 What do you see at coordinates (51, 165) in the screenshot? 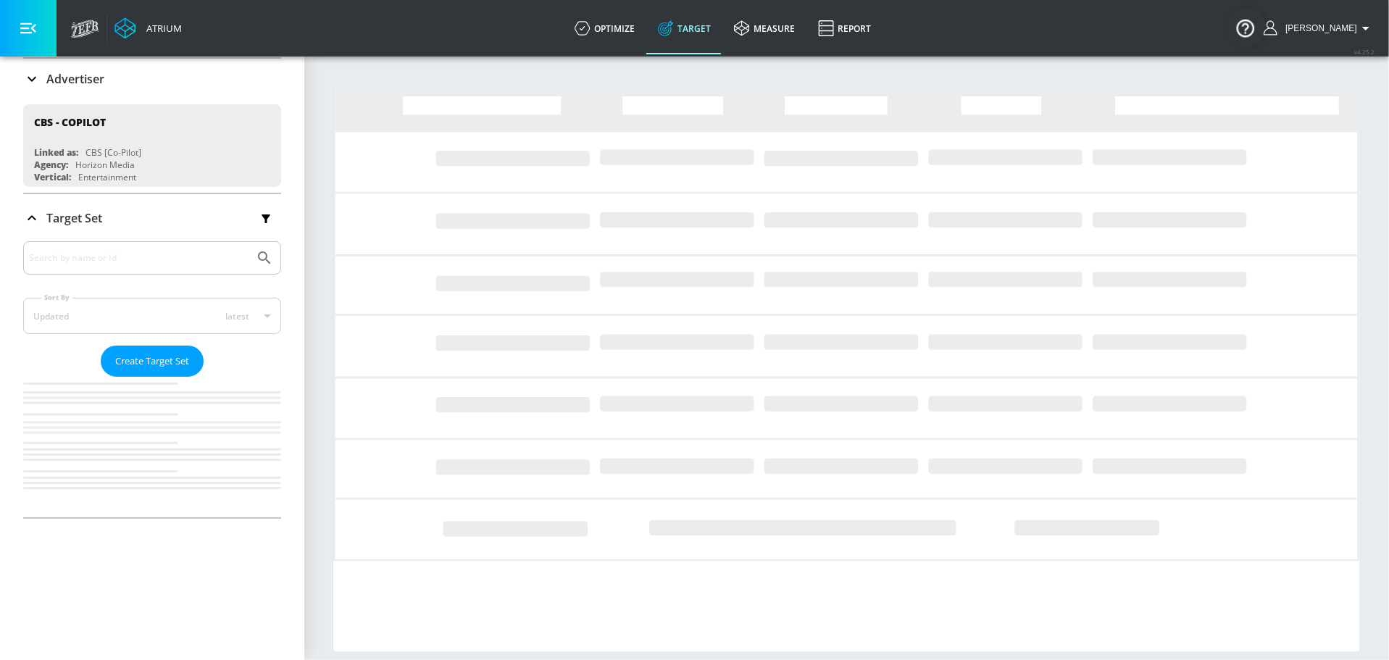
I see `div: Agency:` at bounding box center [51, 165].